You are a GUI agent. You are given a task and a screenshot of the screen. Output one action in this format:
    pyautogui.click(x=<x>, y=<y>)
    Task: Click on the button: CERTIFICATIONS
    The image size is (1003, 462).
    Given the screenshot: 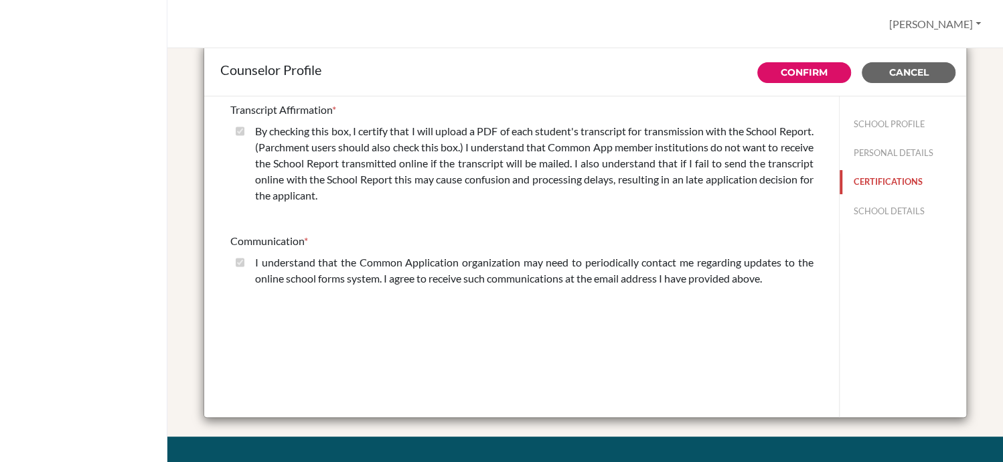 What is the action you would take?
    pyautogui.click(x=903, y=182)
    